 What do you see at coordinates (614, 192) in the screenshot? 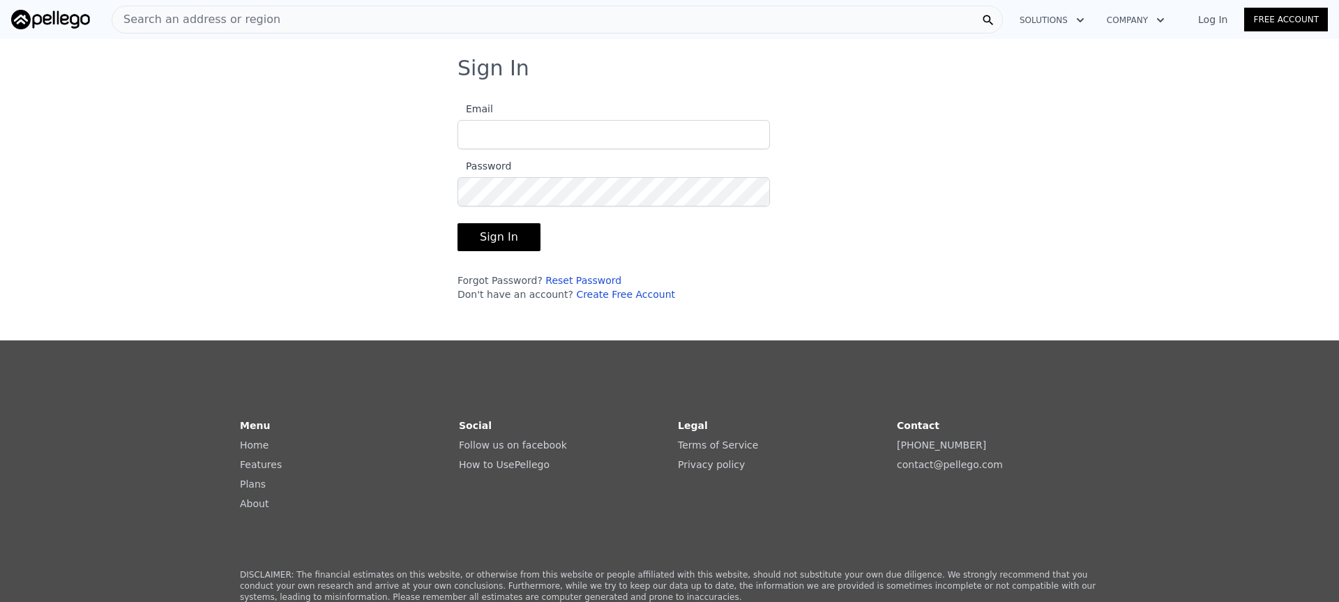
I see `input: Password` at bounding box center [614, 192].